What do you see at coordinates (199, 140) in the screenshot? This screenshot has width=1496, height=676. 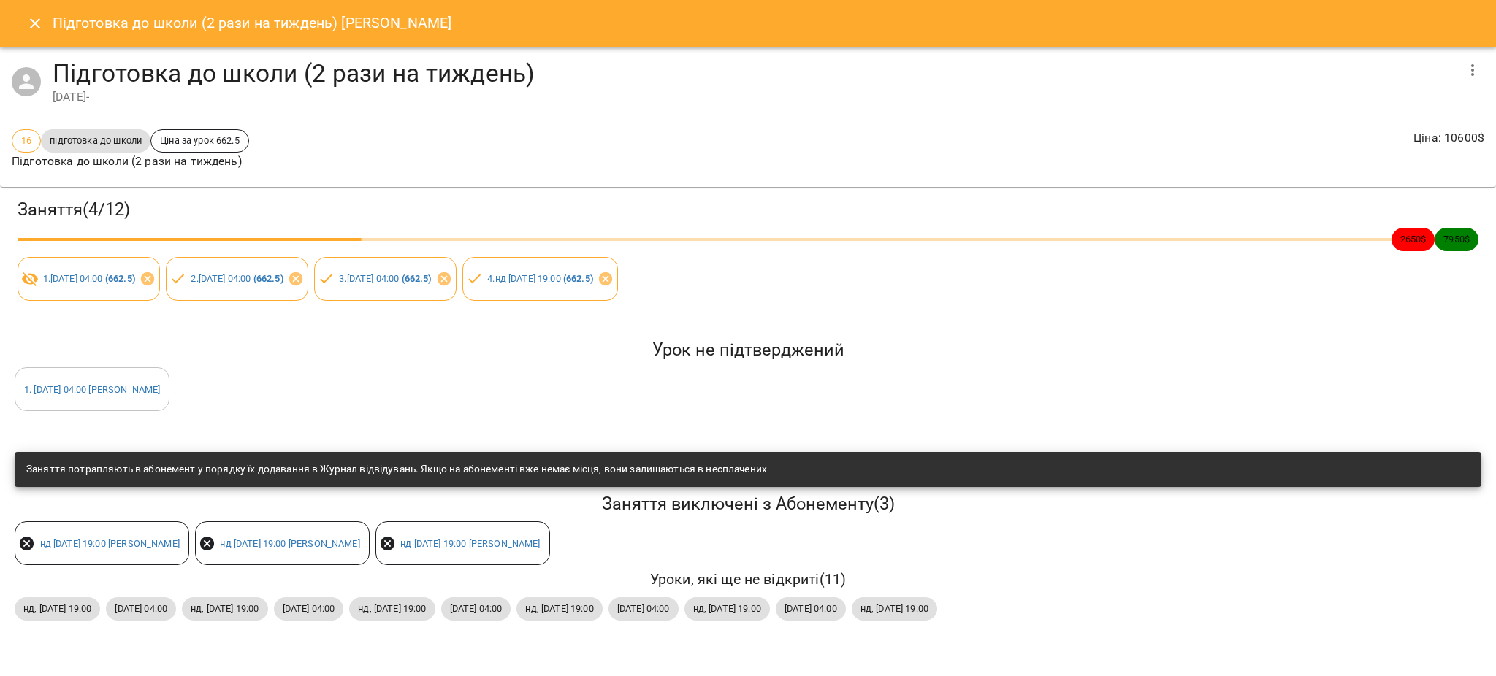 I see `span: Ціна за урок 662.5` at bounding box center [199, 140].